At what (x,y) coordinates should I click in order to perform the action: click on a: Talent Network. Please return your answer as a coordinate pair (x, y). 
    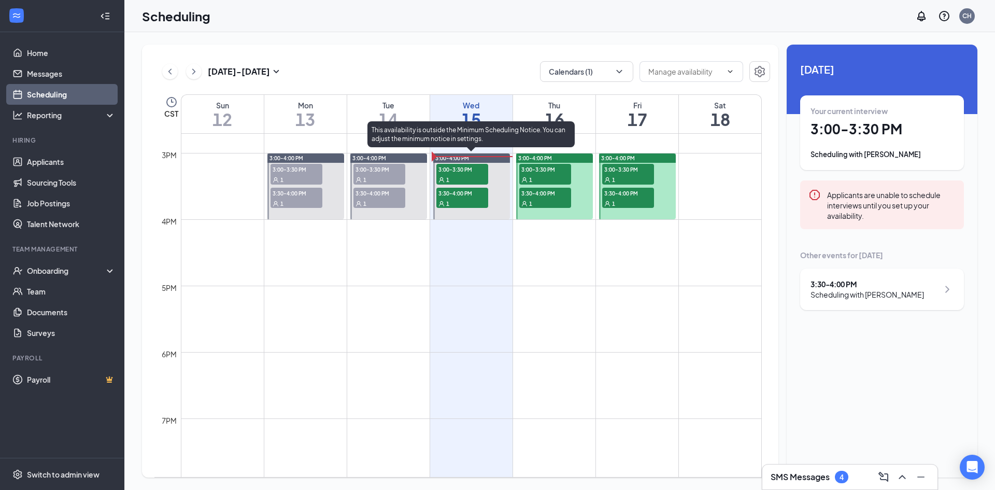
    Looking at the image, I should click on (71, 224).